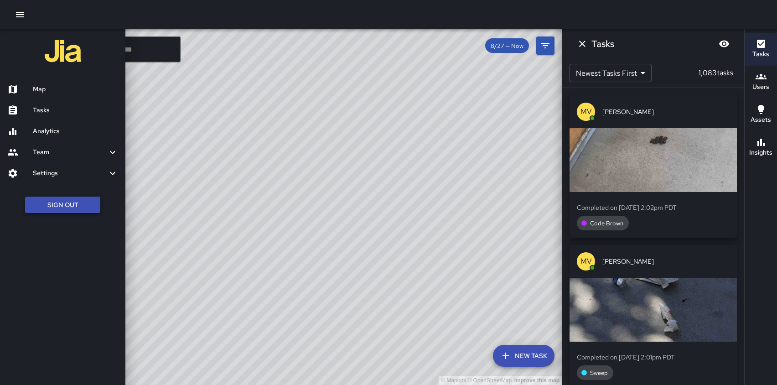  I want to click on button: Dismiss, so click(582, 44).